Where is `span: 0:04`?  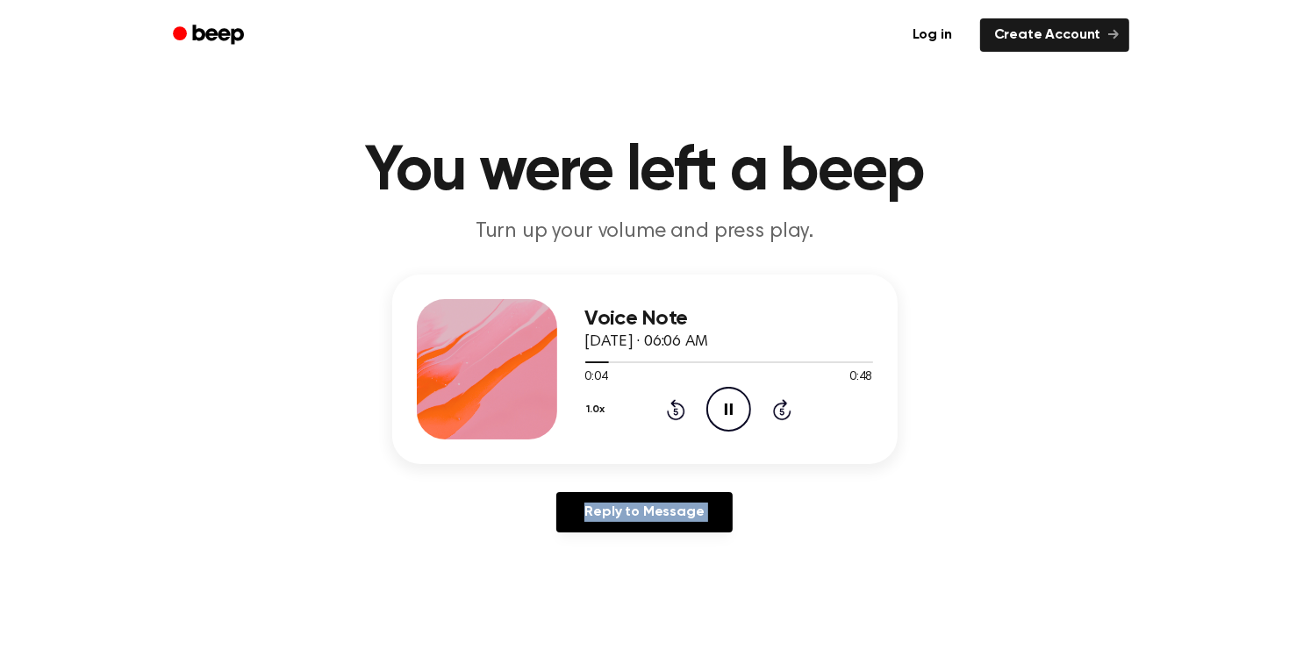
span: 0:04 is located at coordinates (597, 377).